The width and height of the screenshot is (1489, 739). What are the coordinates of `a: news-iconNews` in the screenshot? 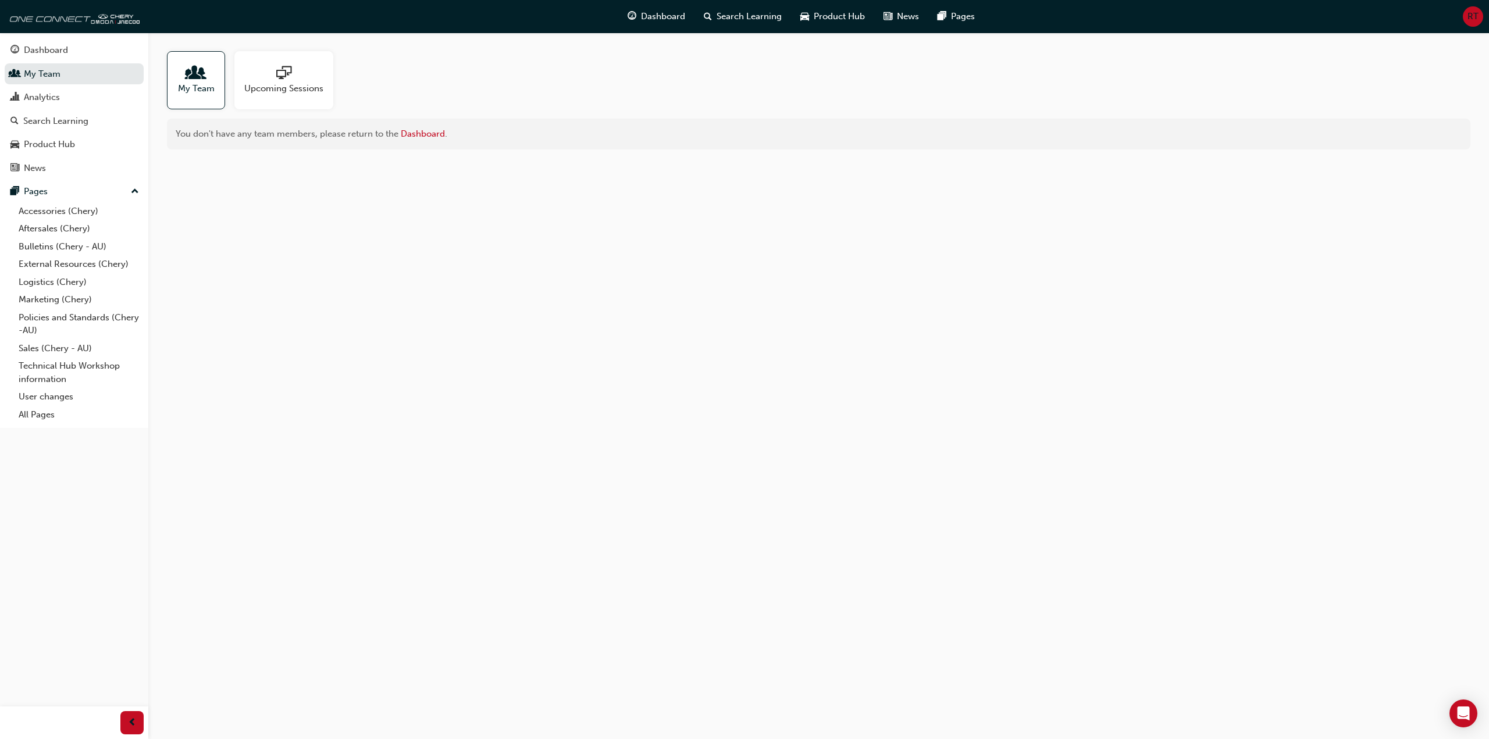 It's located at (901, 16).